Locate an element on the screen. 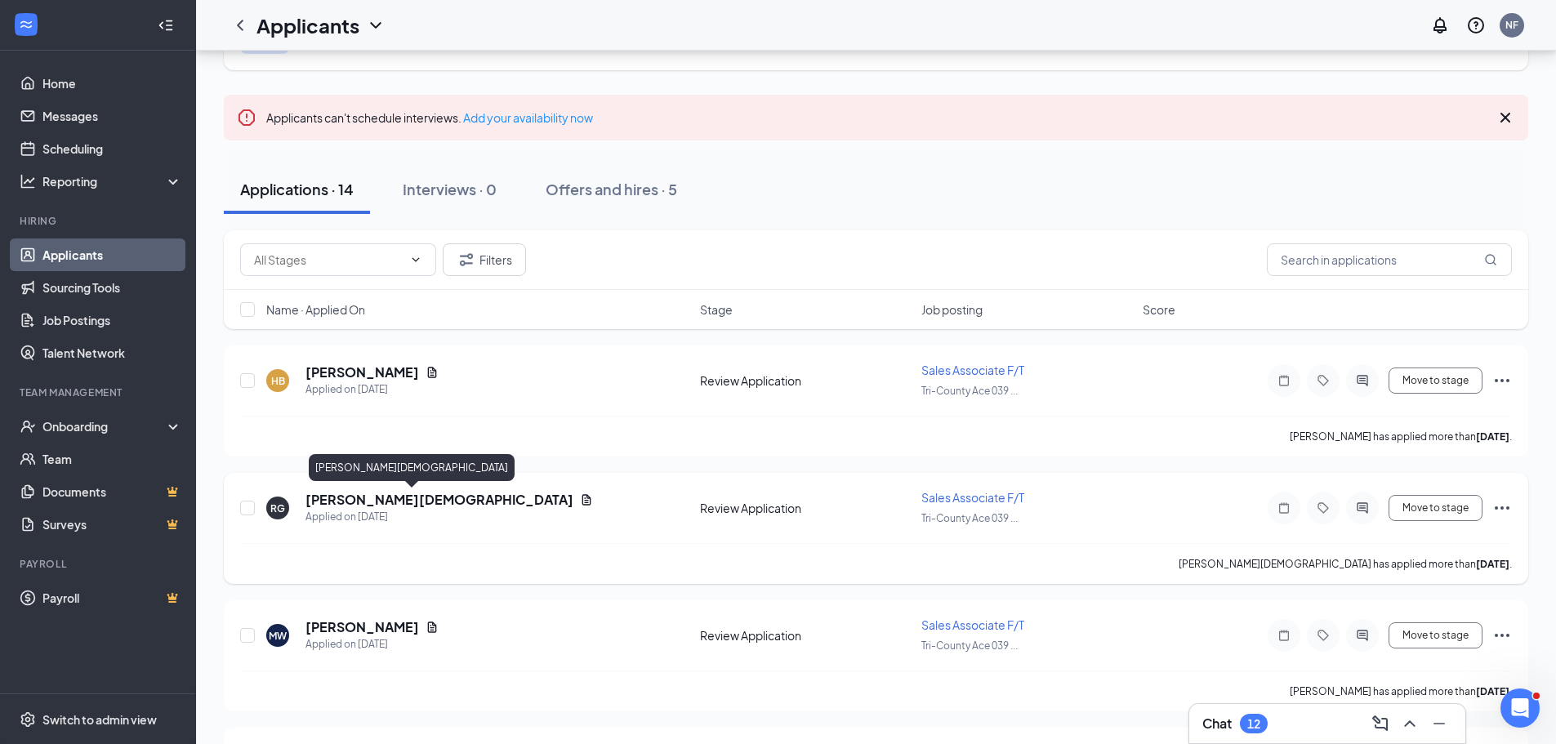  svg: Notifications is located at coordinates (1440, 25).